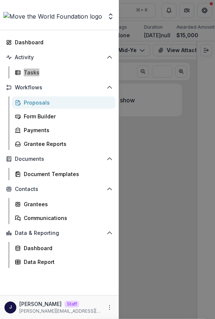  What do you see at coordinates (64, 130) in the screenshot?
I see `a: Payments` at bounding box center [64, 130].